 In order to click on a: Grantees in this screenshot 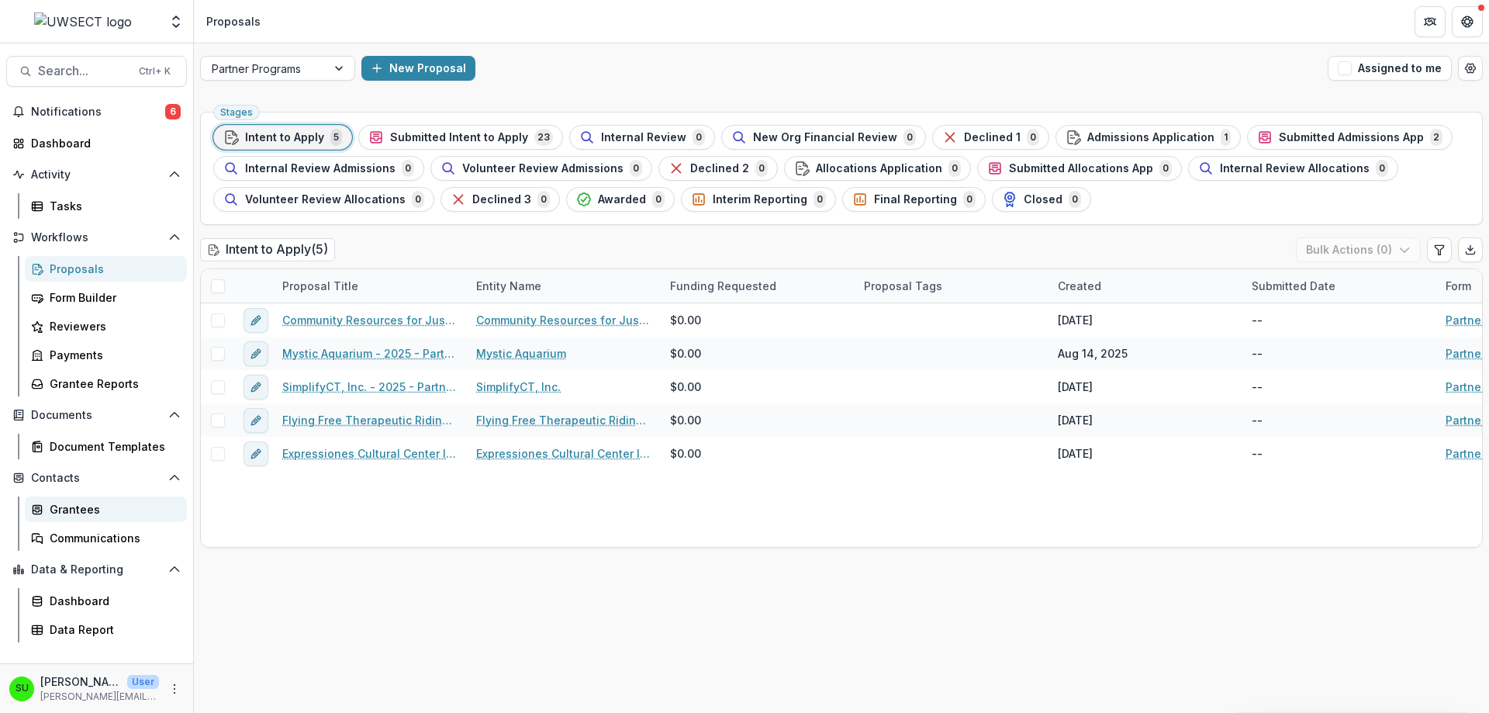, I will do `click(105, 509)`.